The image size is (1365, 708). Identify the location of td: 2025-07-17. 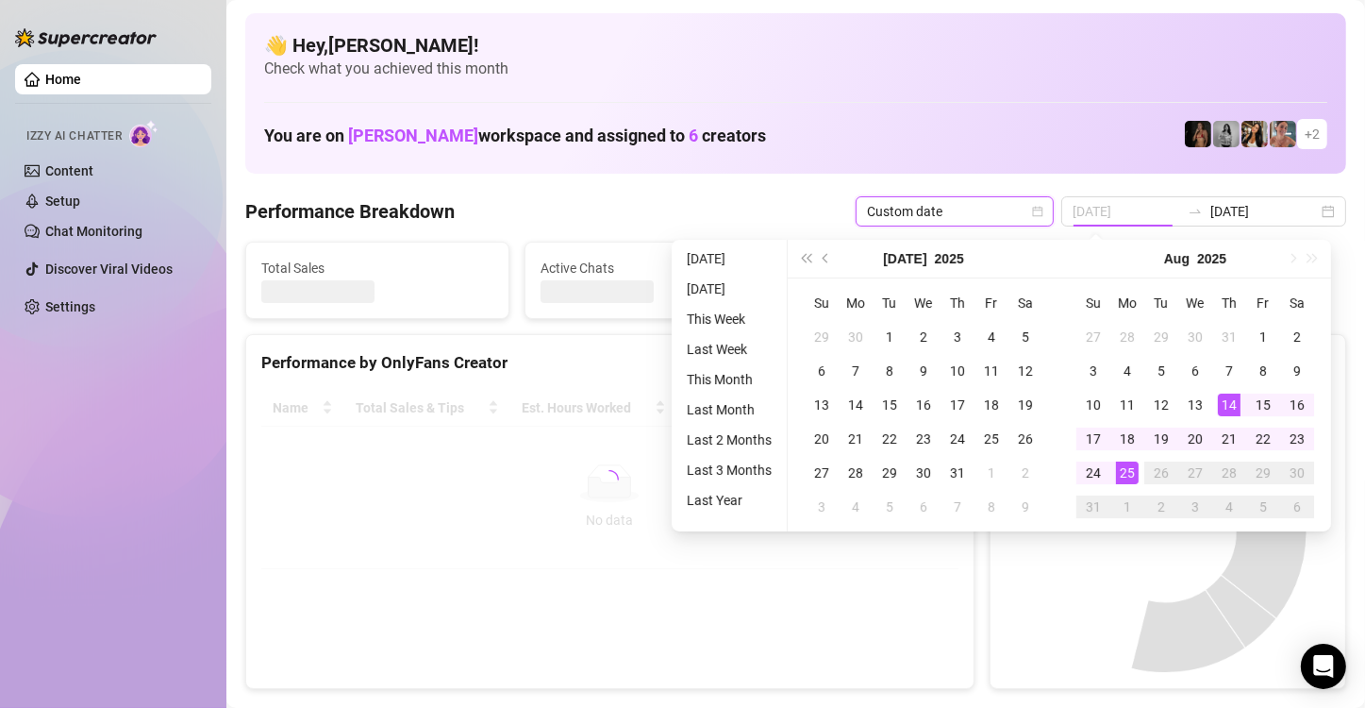
(958, 405).